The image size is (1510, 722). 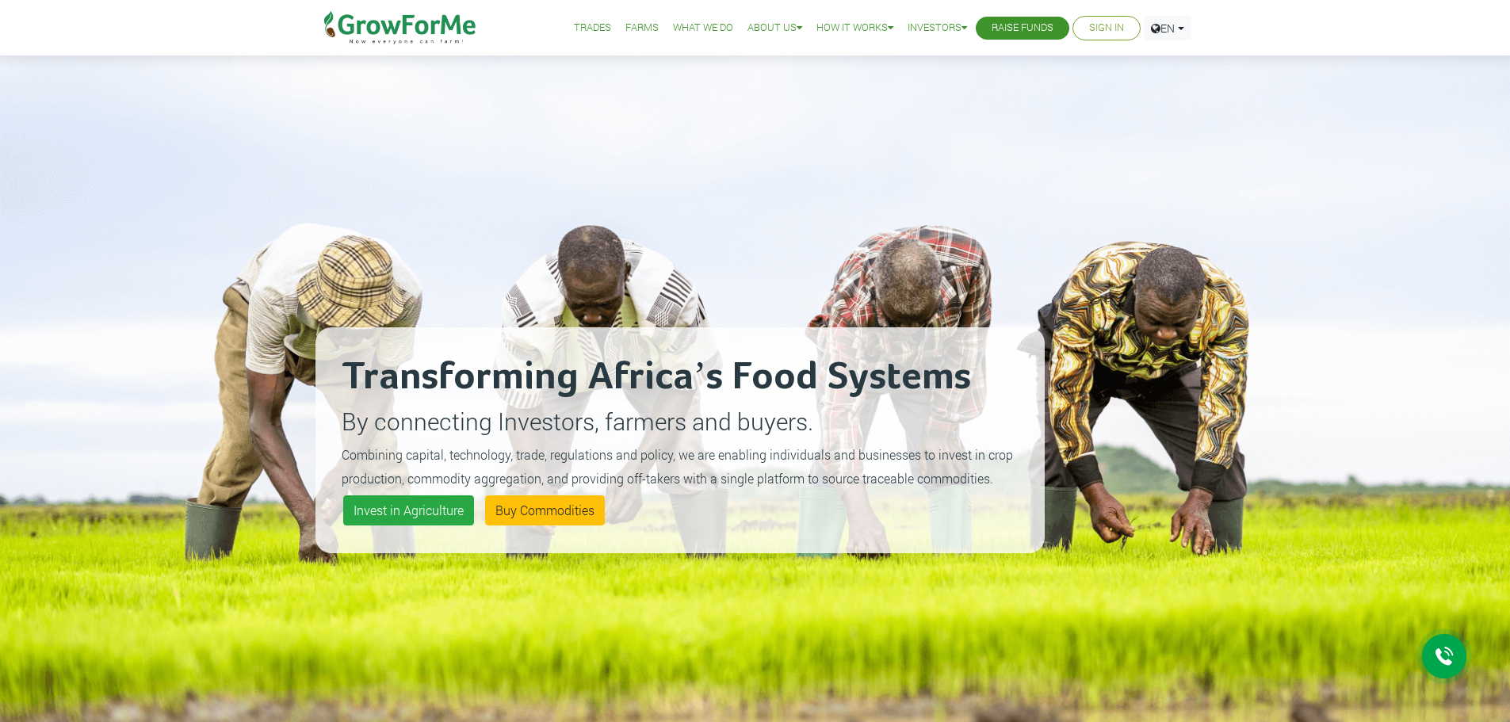 I want to click on h2: Transforming Africa’s Food Systems, so click(x=680, y=377).